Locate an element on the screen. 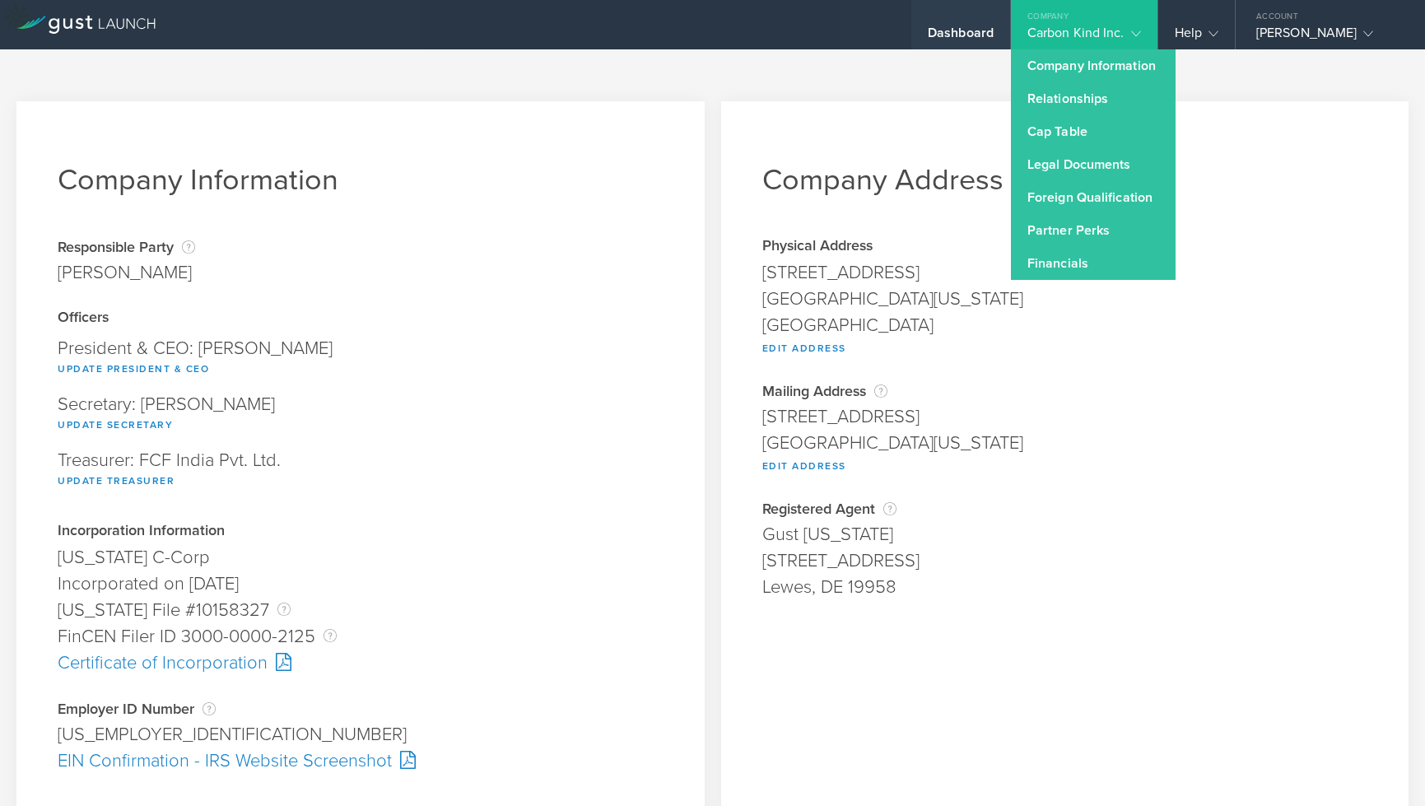 This screenshot has height=806, width=1425. div: Lewes, DE 19958 is located at coordinates (1065, 587).